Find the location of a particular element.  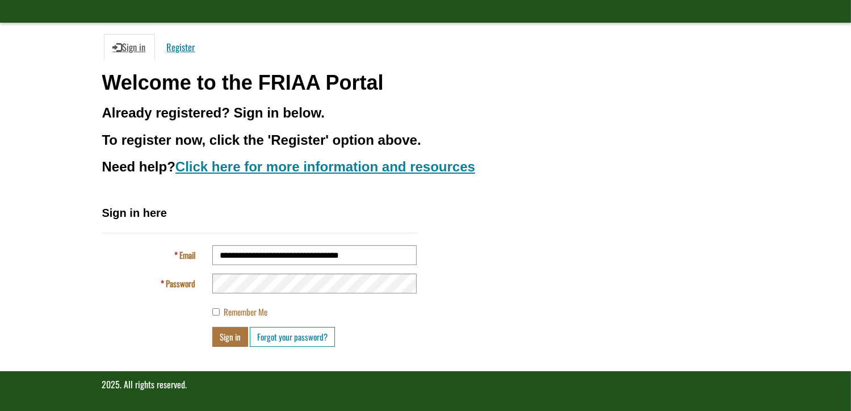

a: Forgot your password? is located at coordinates (293, 337).